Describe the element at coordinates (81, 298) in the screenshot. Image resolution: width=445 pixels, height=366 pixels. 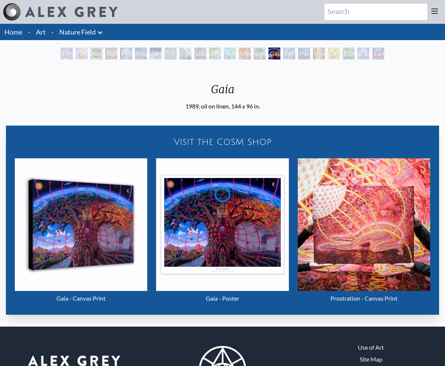
I see `div: Gaia - Canvas Print` at that location.